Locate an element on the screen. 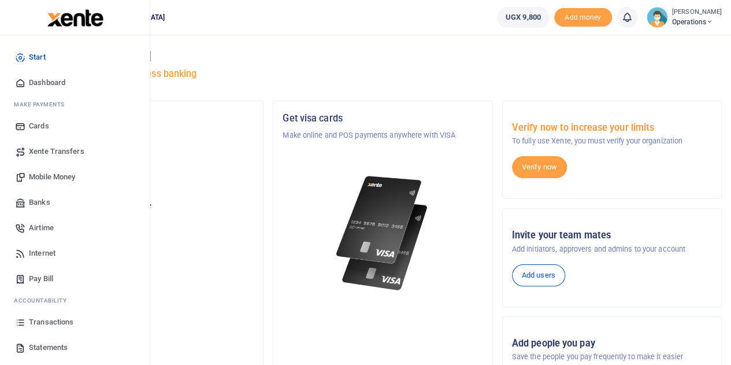 Image resolution: width=731 pixels, height=365 pixels. h5: Account is located at coordinates (154, 163).